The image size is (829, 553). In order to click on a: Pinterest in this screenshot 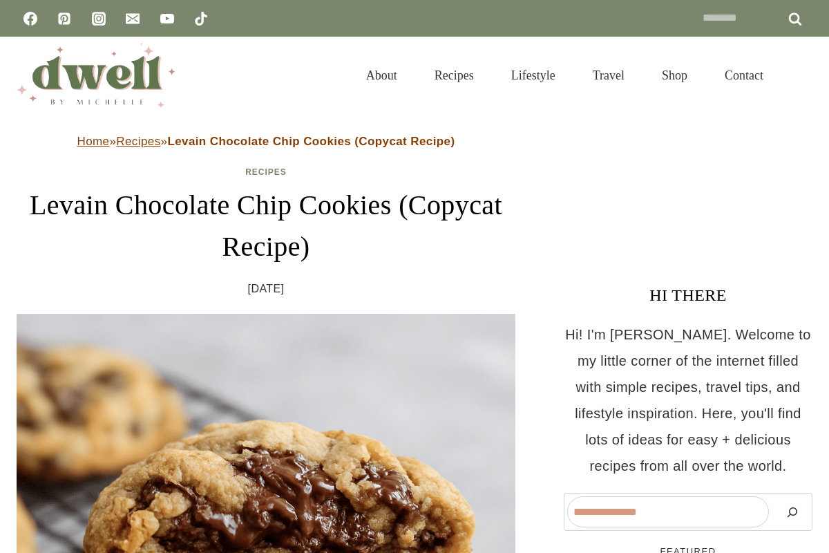, I will do `click(64, 19)`.